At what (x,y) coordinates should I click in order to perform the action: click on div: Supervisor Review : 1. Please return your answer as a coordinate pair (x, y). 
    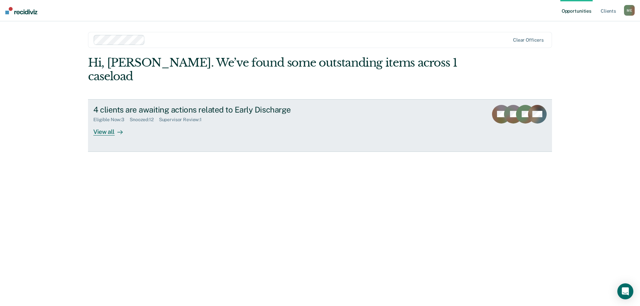
    Looking at the image, I should click on (183, 120).